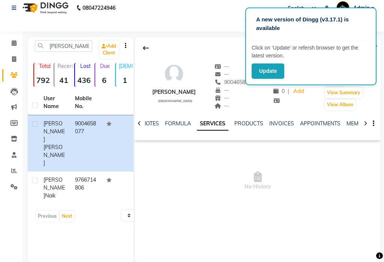 The width and height of the screenshot is (384, 262). I want to click on button: View Album, so click(340, 105).